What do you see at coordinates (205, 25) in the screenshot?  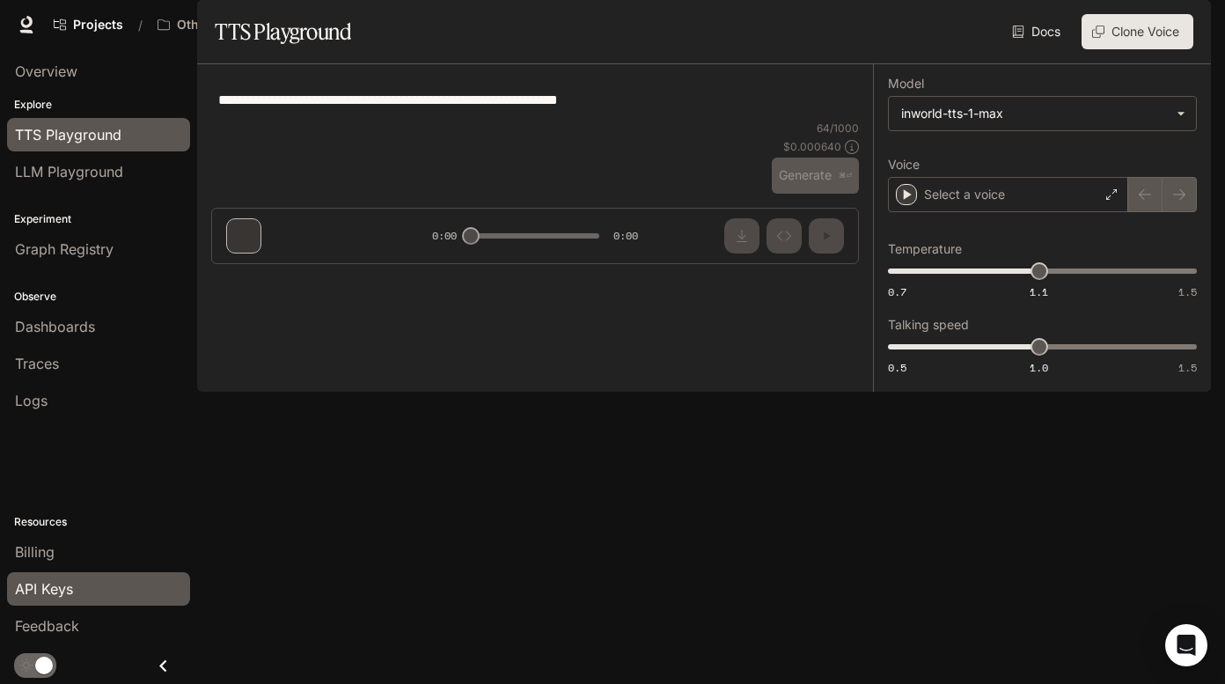 I see `p: Otherhalf` at bounding box center [205, 25].